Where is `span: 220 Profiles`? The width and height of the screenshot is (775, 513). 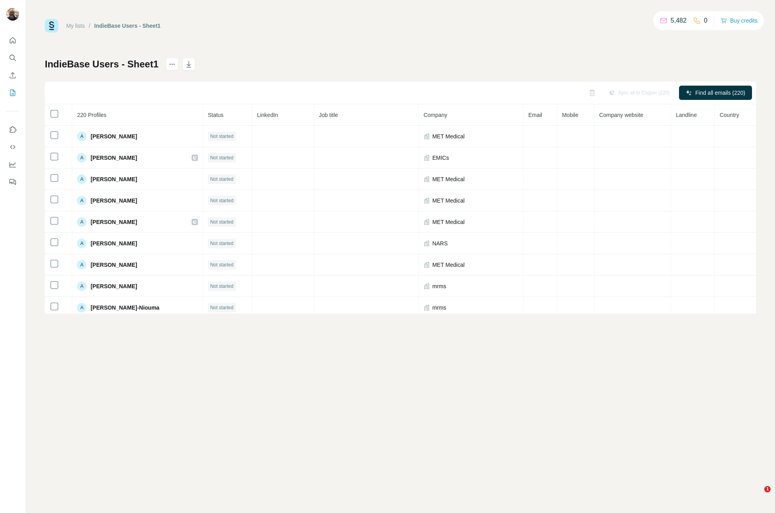 span: 220 Profiles is located at coordinates (92, 115).